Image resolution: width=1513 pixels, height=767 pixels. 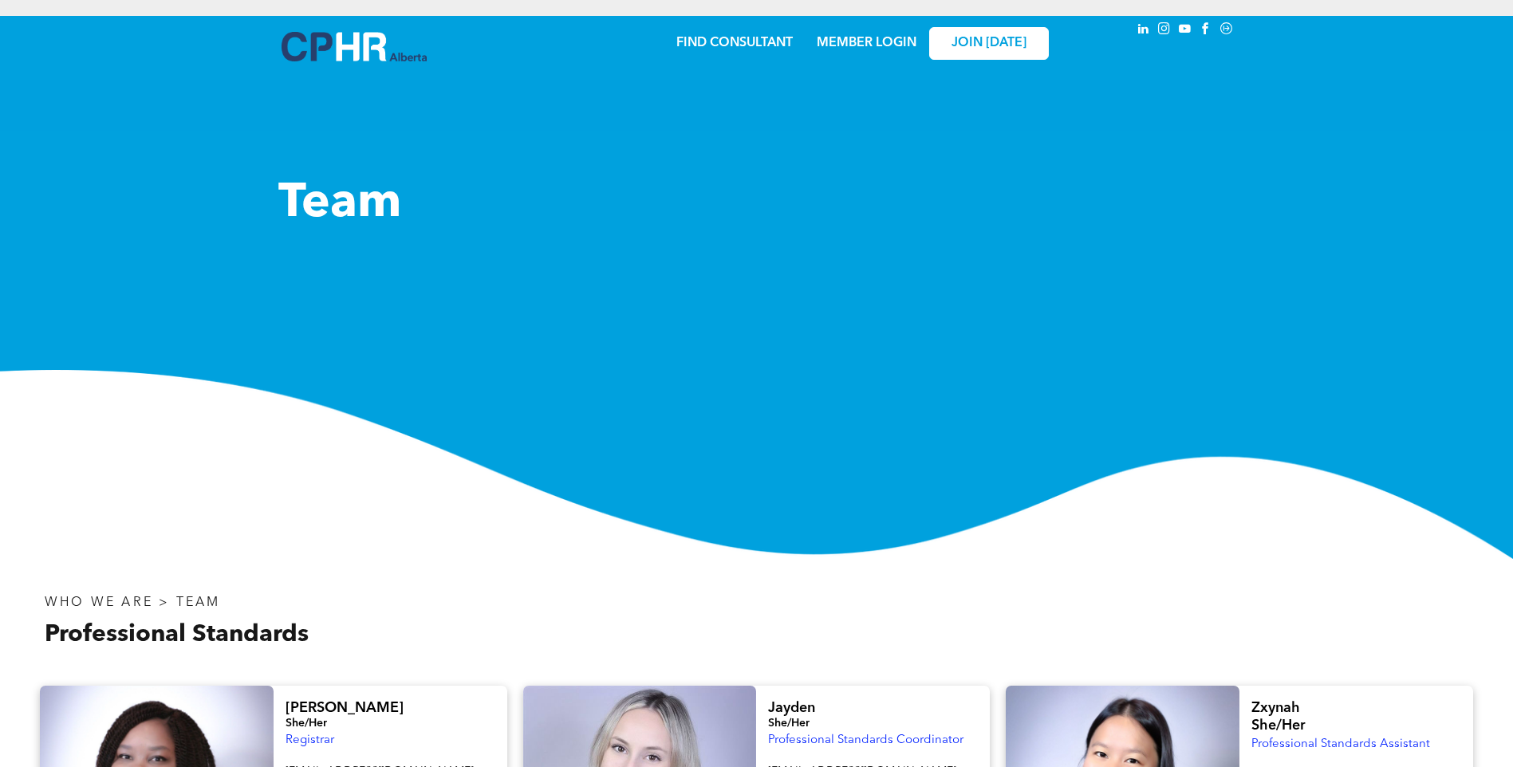 I want to click on span: WHO WE ARE > TEAM, so click(x=132, y=603).